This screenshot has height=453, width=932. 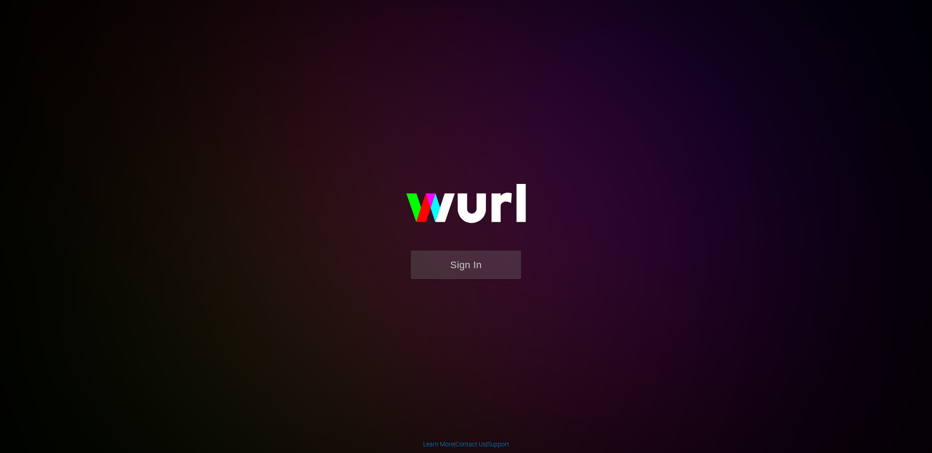 What do you see at coordinates (498, 445) in the screenshot?
I see `a: Support` at bounding box center [498, 445].